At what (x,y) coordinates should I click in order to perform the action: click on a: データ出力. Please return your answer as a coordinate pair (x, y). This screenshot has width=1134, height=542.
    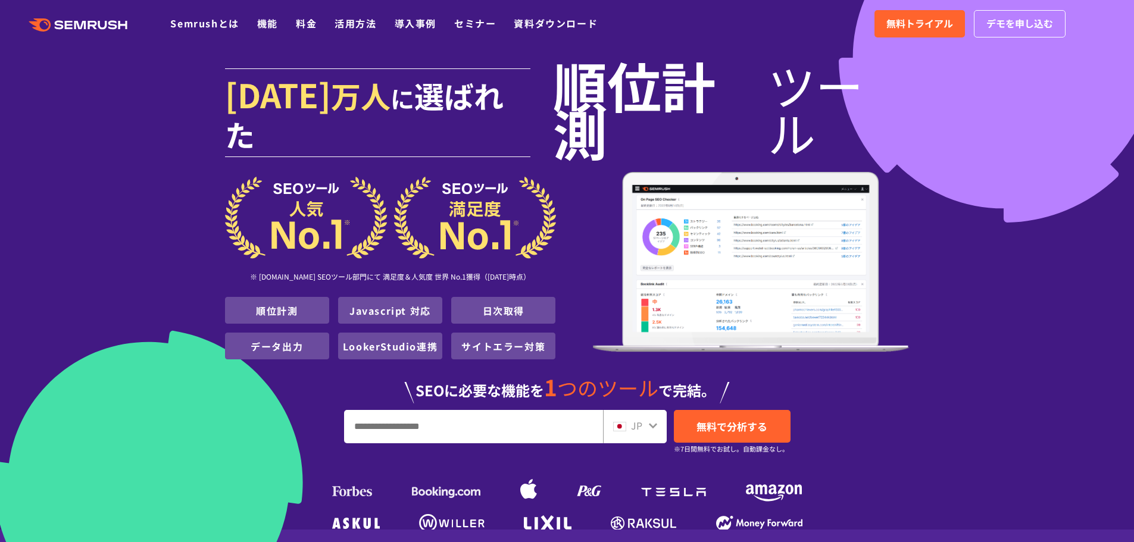
    Looking at the image, I should click on (277, 346).